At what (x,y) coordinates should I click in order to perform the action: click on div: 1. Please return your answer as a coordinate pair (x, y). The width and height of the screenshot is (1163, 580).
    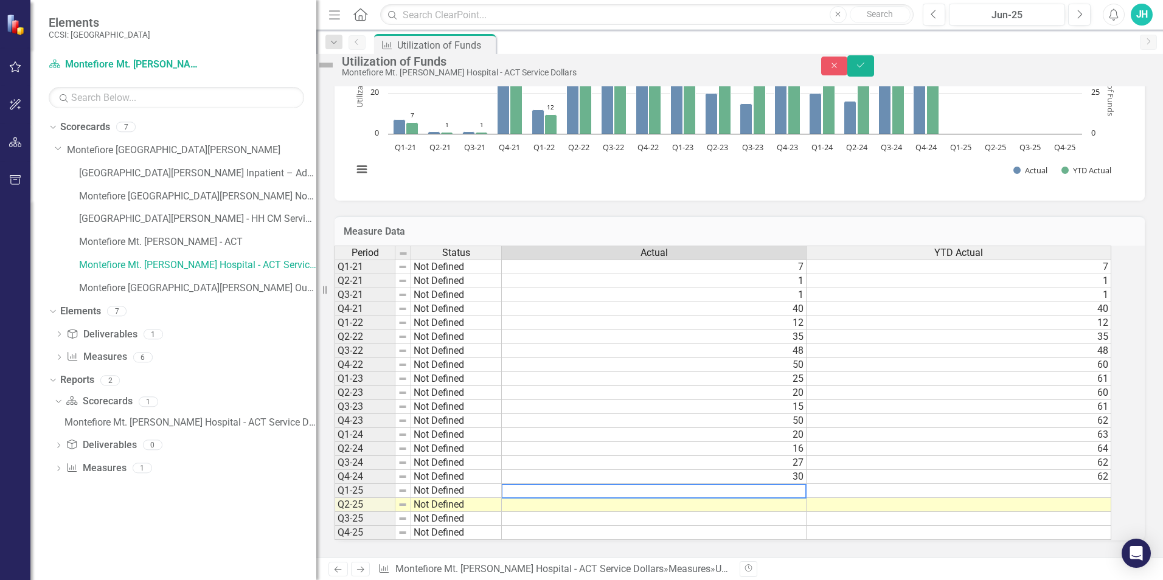
    Looking at the image, I should click on (142, 468).